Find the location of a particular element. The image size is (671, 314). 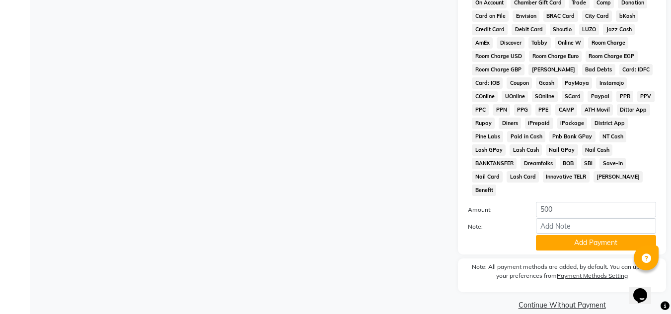

span: Jazz Cash is located at coordinates (618, 29).